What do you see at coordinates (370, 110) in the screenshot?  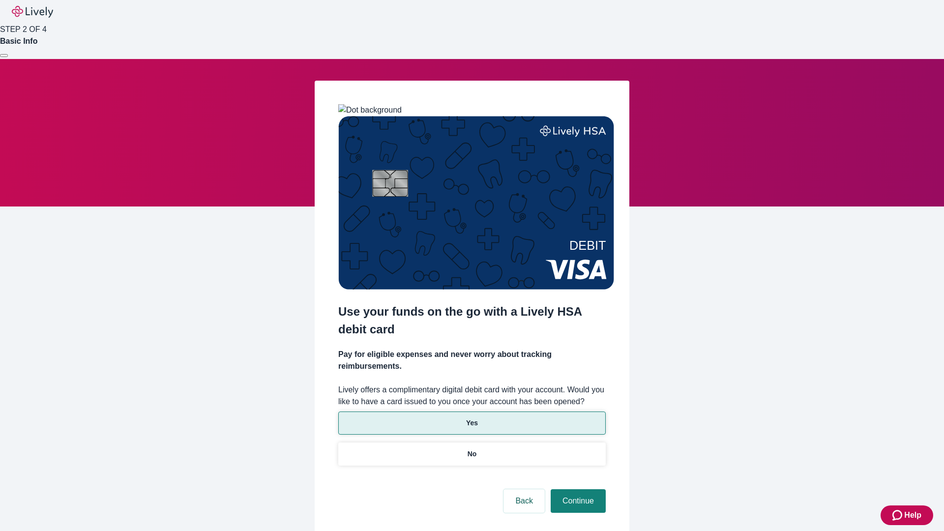 I see `img: Dot background` at bounding box center [370, 110].